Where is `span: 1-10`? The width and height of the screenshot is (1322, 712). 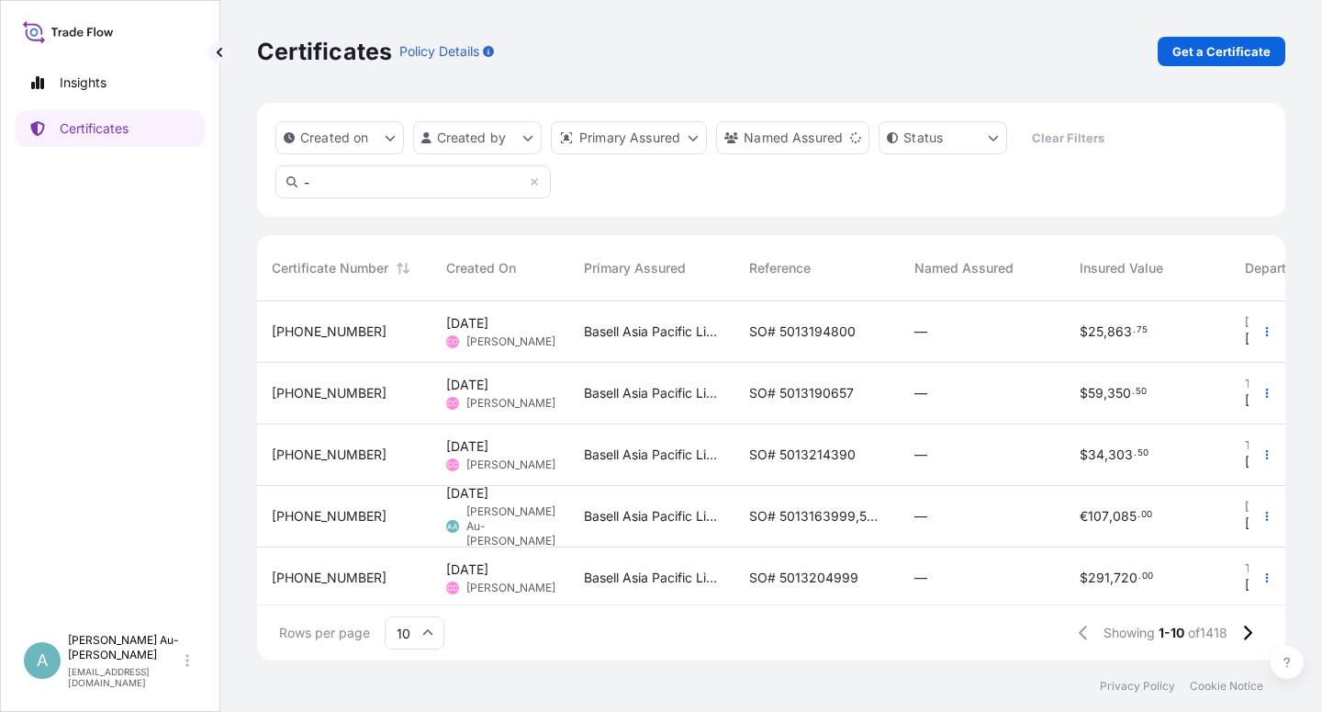
span: 1-10 is located at coordinates (1172, 633).